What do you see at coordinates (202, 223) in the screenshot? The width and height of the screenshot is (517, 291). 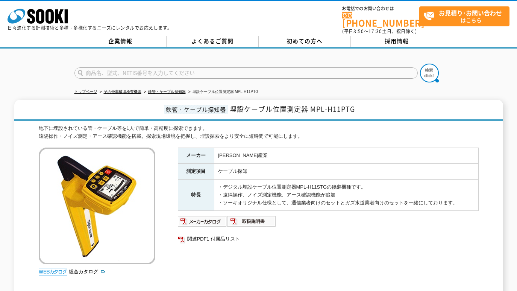 I see `a: メーカーカタログ` at bounding box center [202, 223].